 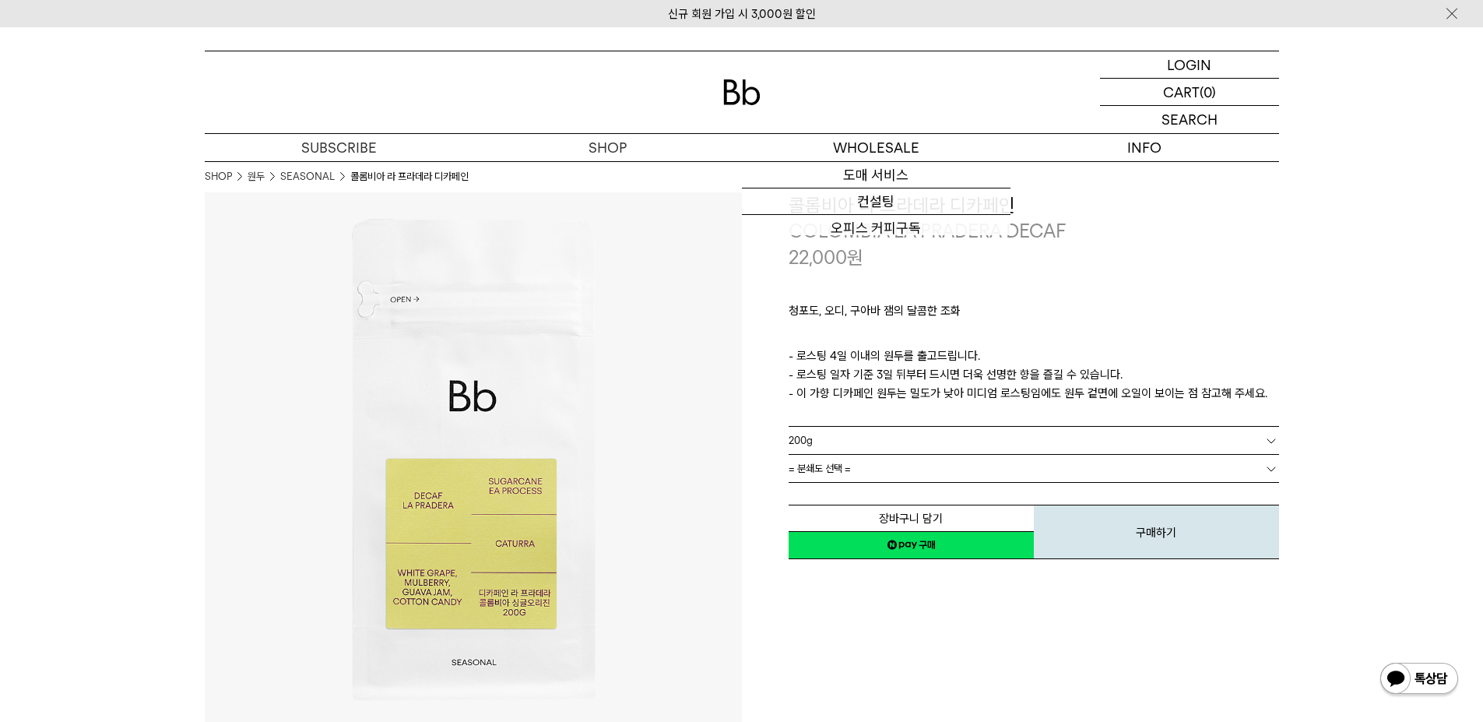 I want to click on li: 콜롬비아 라 프라데라 디카페인, so click(x=410, y=177).